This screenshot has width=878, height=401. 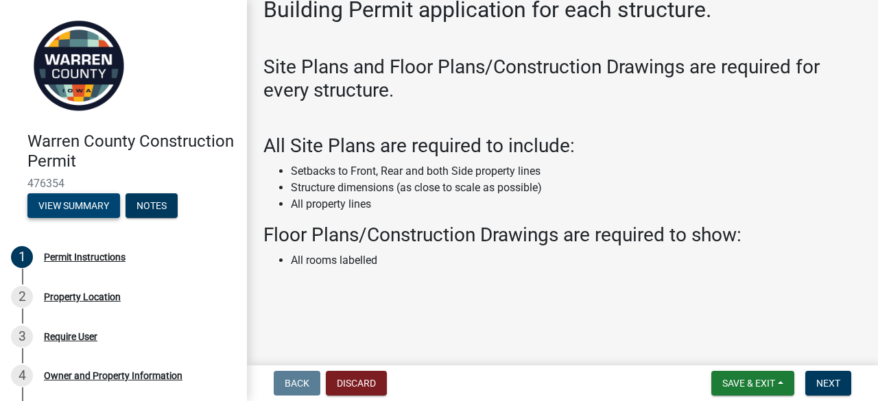 What do you see at coordinates (563, 78) in the screenshot?
I see `h3: Site Plans and Floor Plans/Construction Drawings are required for every structure.` at bounding box center [563, 78].